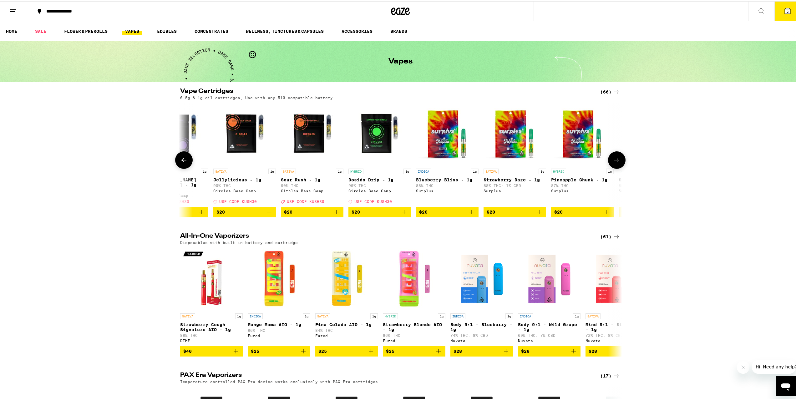  What do you see at coordinates (583, 179) in the screenshot?
I see `p: Pineapple Chunk - 1g` at bounding box center [583, 179].